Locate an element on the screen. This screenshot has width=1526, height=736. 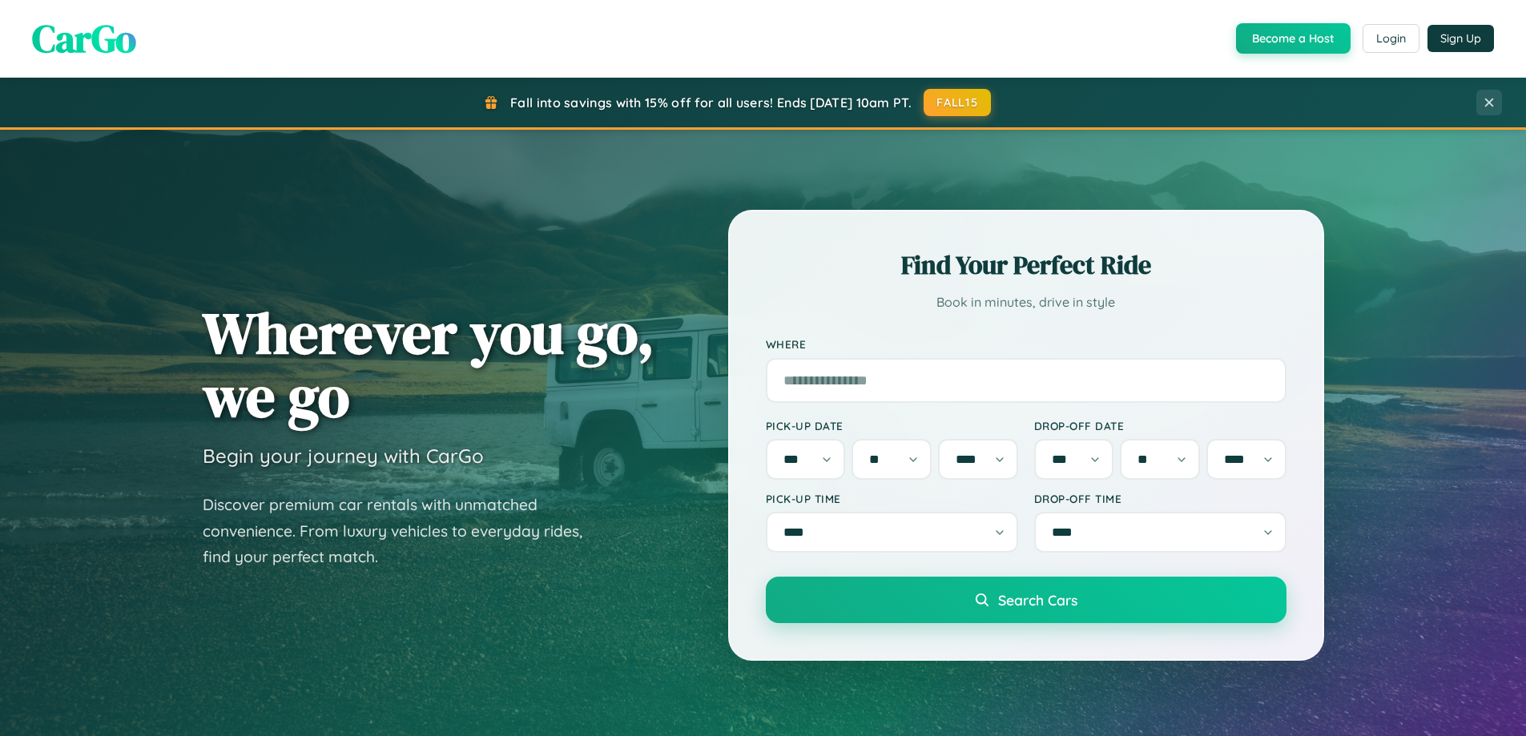
button: Sign Up is located at coordinates (1460, 38).